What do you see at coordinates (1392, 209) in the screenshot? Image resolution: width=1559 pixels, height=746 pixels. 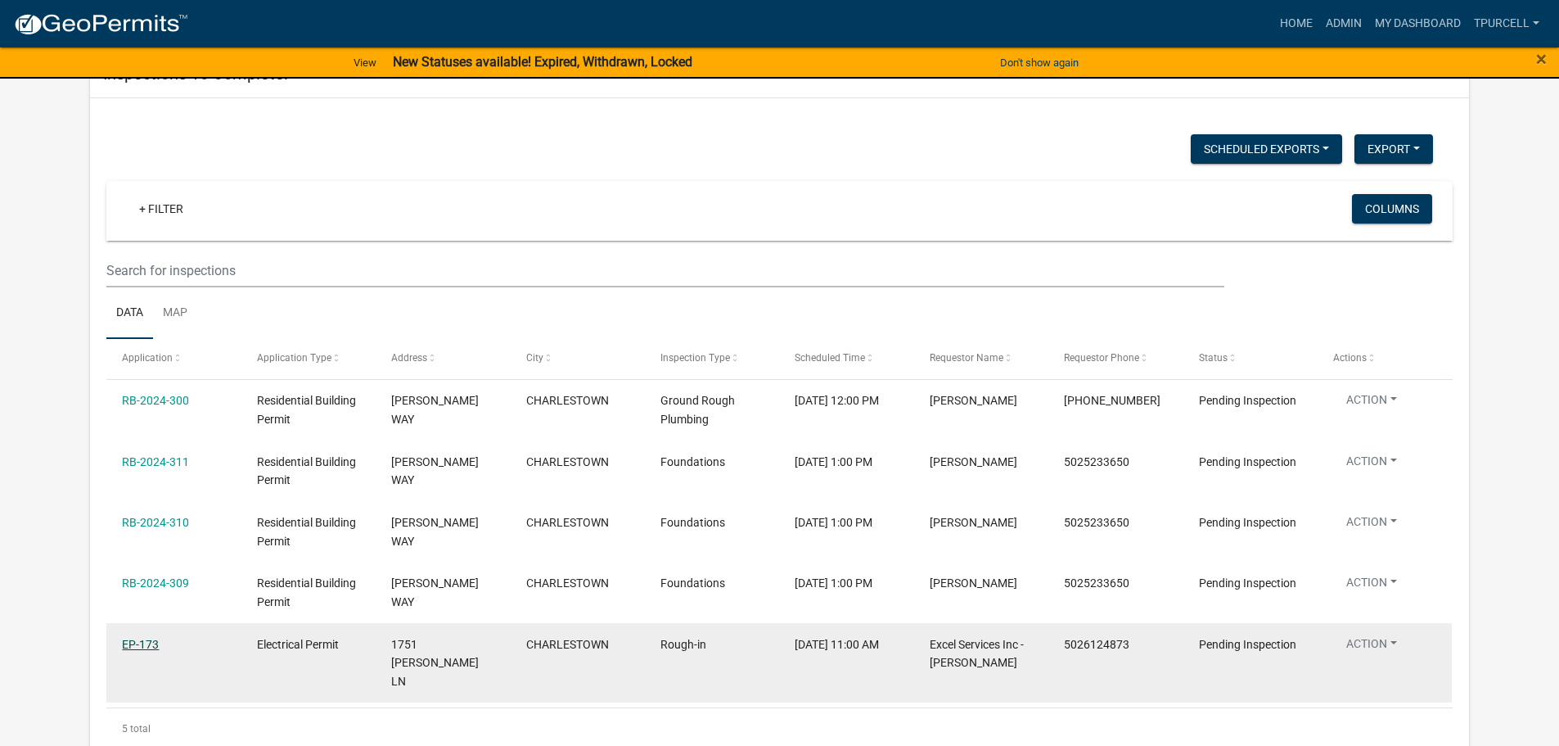 I see `button: Columns` at bounding box center [1392, 209].